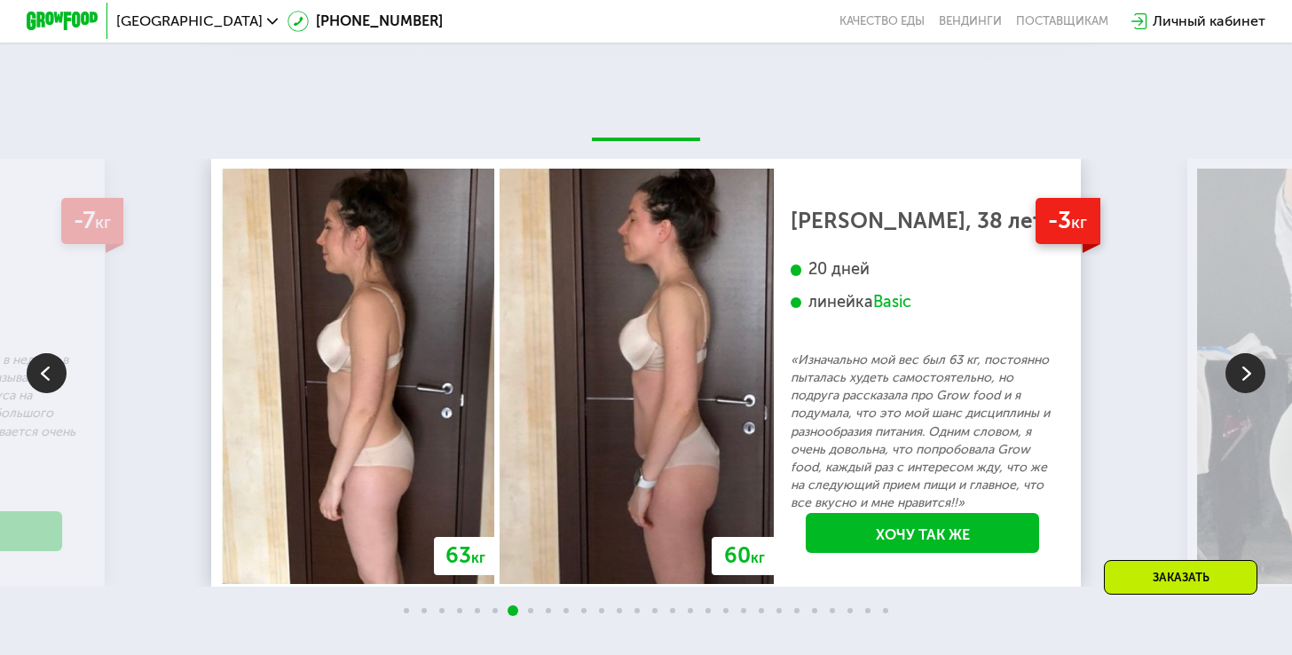  I want to click on div: Basic, so click(892, 302).